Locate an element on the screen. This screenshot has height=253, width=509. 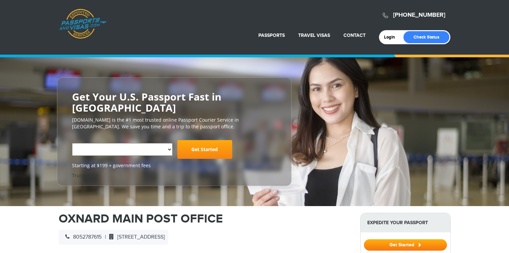
a: Travel Visas is located at coordinates (314, 35).